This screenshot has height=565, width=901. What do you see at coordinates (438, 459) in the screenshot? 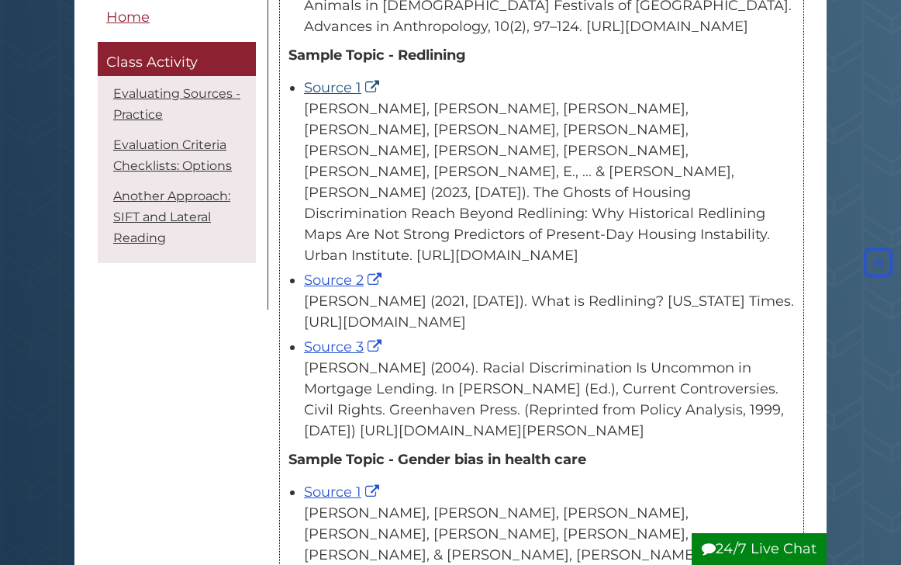
I see `b: Sample Topic - Gender bias in health care` at bounding box center [438, 459].